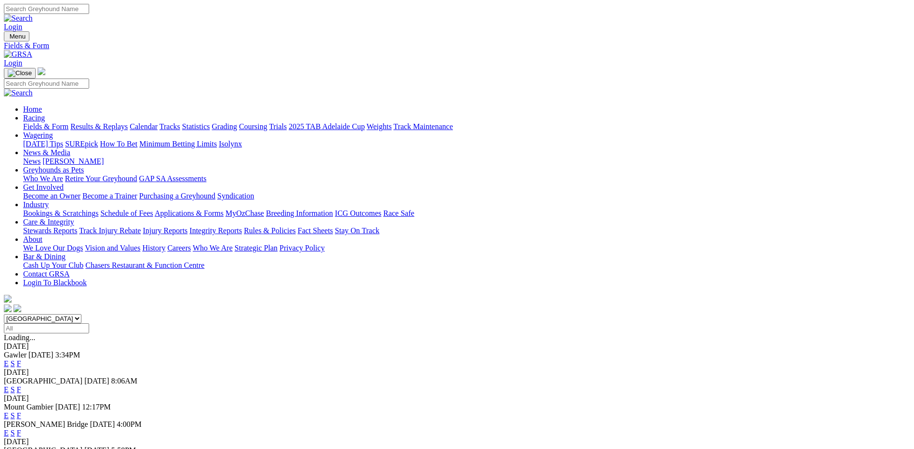  I want to click on div: News & Media, so click(466, 161).